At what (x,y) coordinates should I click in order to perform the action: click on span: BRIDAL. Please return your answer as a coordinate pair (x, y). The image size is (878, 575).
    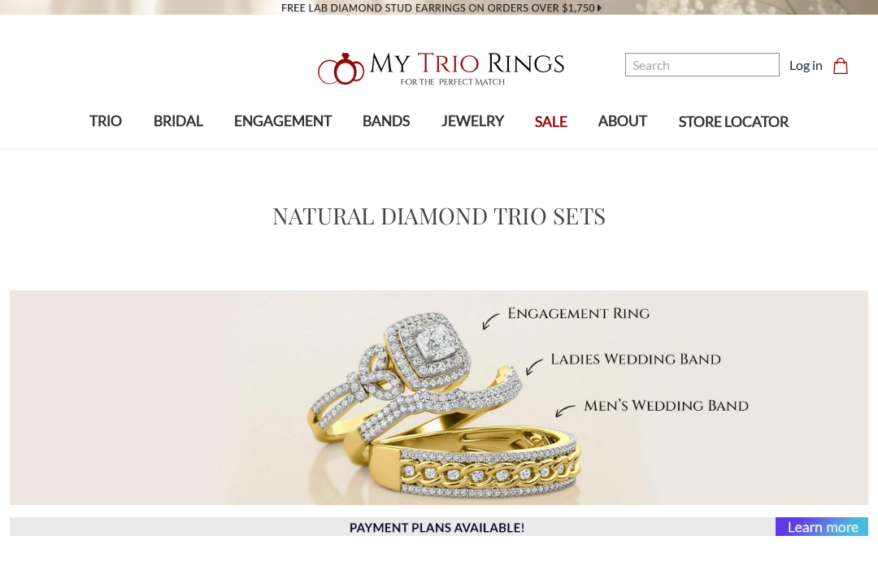
    Looking at the image, I should click on (178, 121).